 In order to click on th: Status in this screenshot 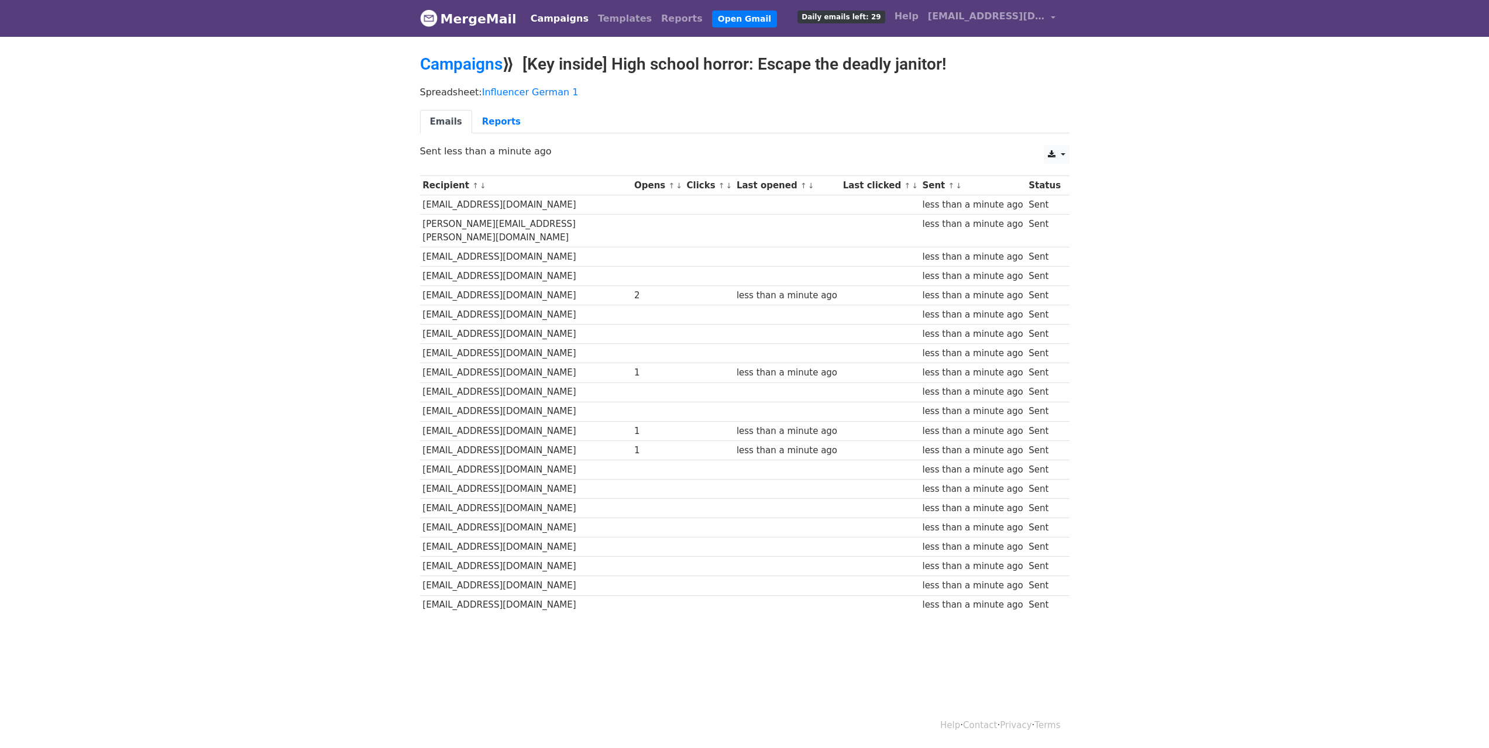, I will do `click(1045, 186)`.